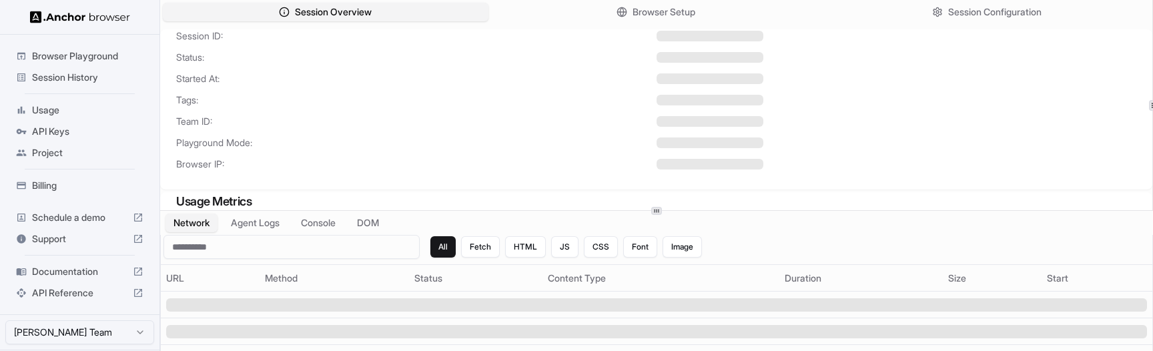 This screenshot has height=351, width=1153. What do you see at coordinates (79, 218) in the screenshot?
I see `span: Schedule a demo` at bounding box center [79, 218].